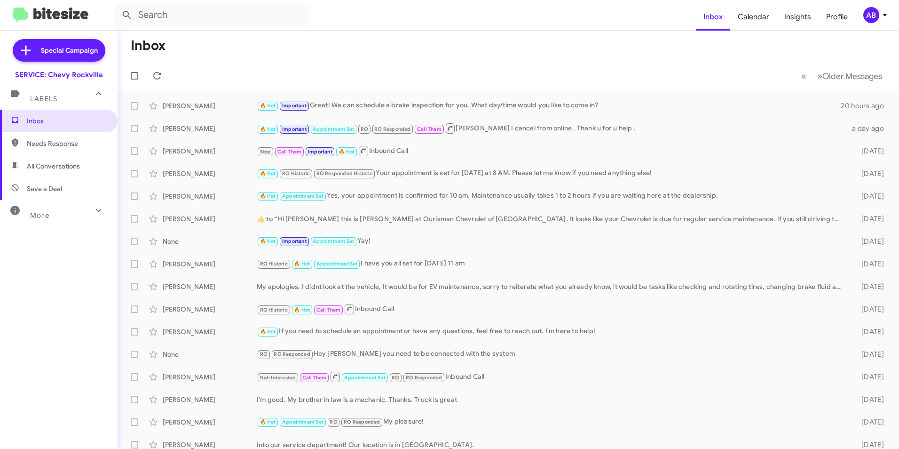 This screenshot has height=449, width=899. I want to click on span: Special Campaign, so click(69, 50).